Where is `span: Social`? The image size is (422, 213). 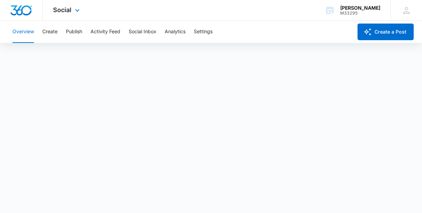
span: Social is located at coordinates (62, 10).